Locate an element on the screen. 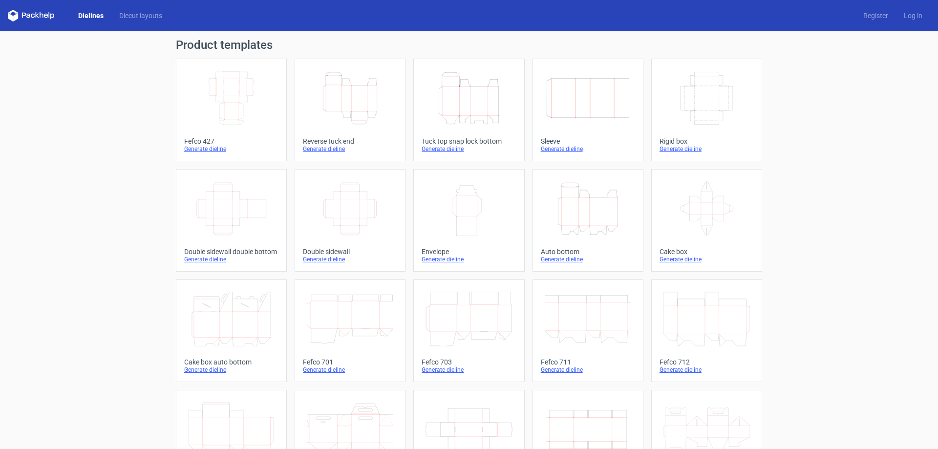  div: Rigid box is located at coordinates (707, 141).